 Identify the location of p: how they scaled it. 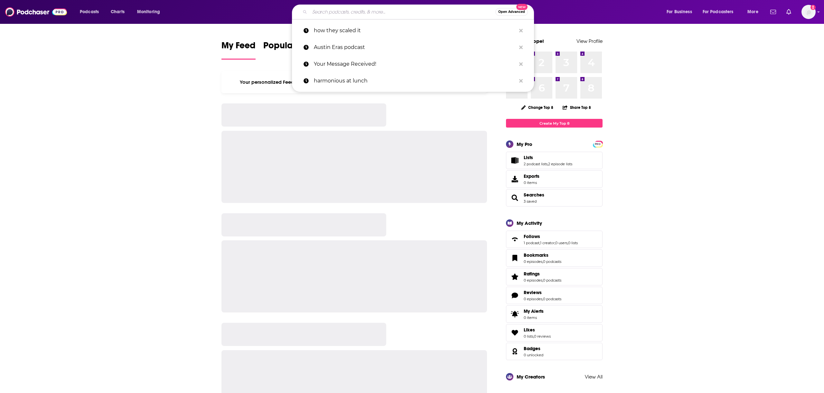
(415, 31).